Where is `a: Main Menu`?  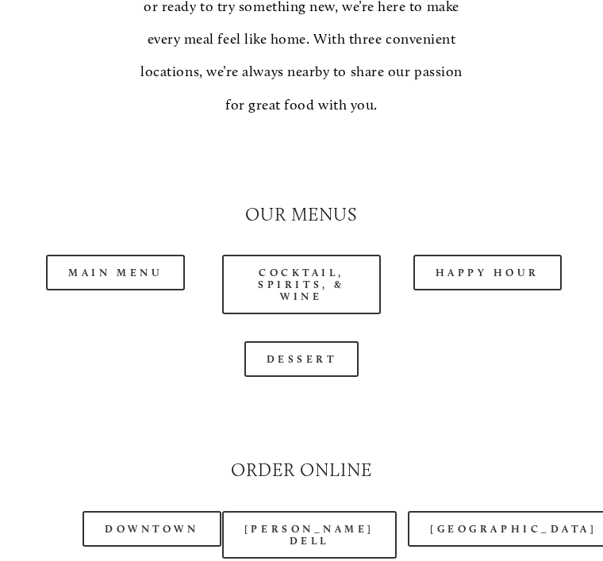 a: Main Menu is located at coordinates (115, 272).